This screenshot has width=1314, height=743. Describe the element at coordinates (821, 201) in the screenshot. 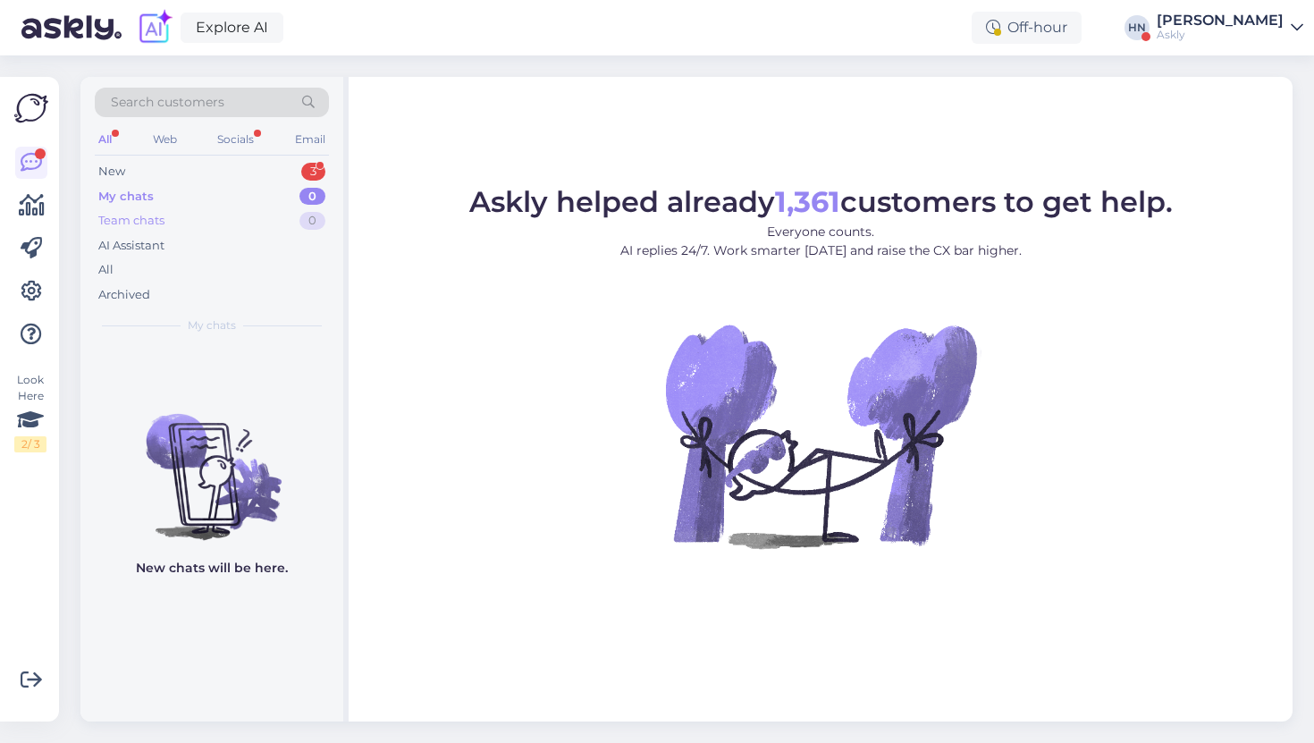

I see `span: Askly helped already customers to get help.` at that location.